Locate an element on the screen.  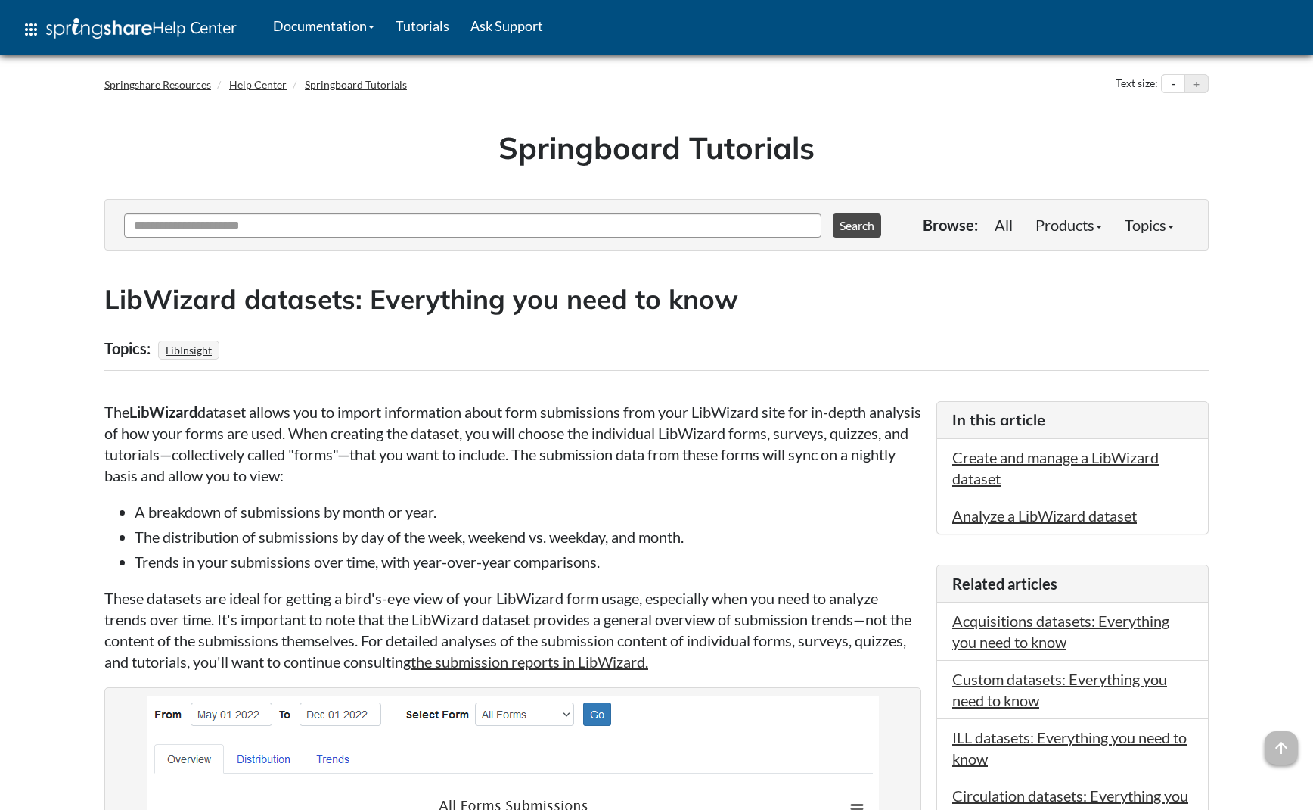
a: Acquisitions datasets: Everything you need to know is located at coordinates (1061, 631).